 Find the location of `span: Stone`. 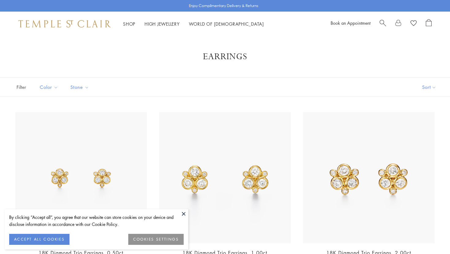

span: Stone is located at coordinates (80, 87).